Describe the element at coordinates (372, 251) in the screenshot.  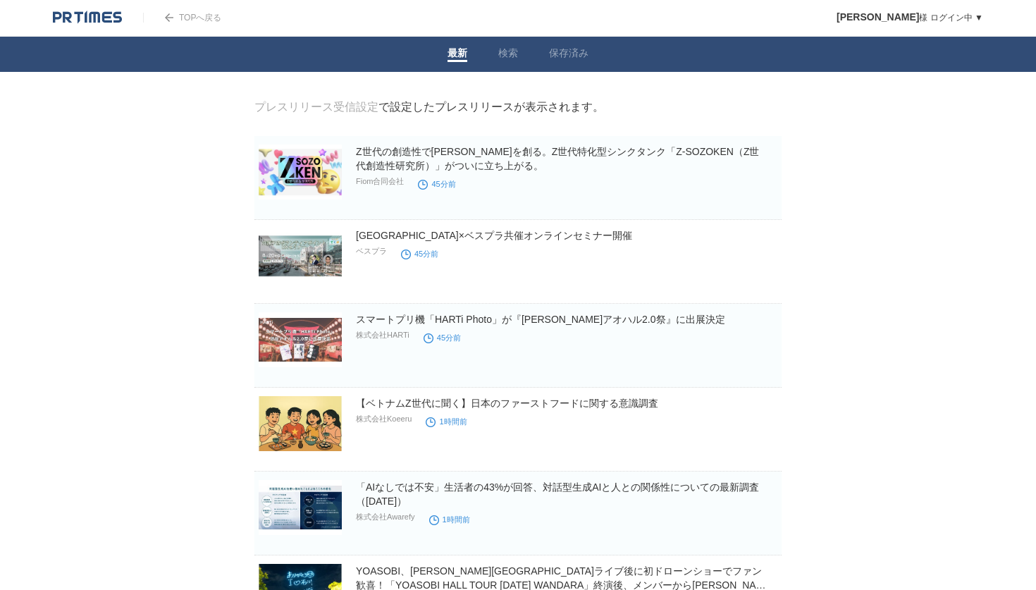
I see `p: ベスプラ` at that location.